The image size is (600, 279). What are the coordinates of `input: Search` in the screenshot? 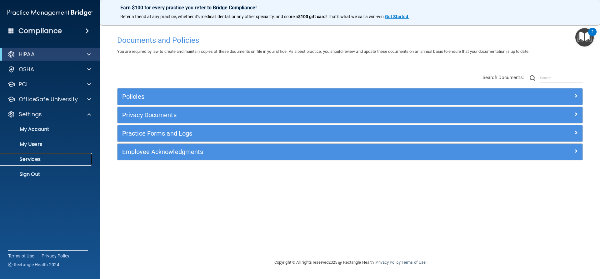 It's located at (561, 78).